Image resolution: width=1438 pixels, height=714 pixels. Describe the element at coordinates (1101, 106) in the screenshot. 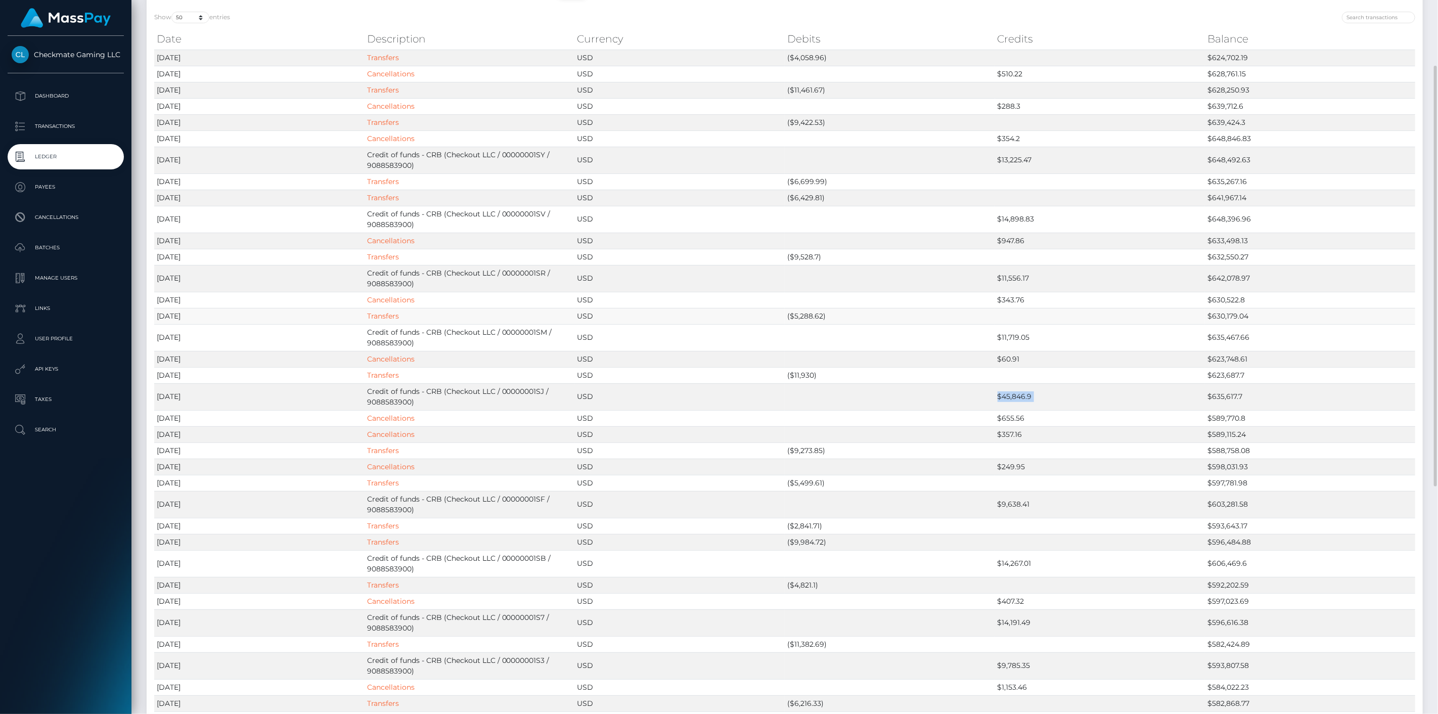

I see `td: $288.3` at that location.